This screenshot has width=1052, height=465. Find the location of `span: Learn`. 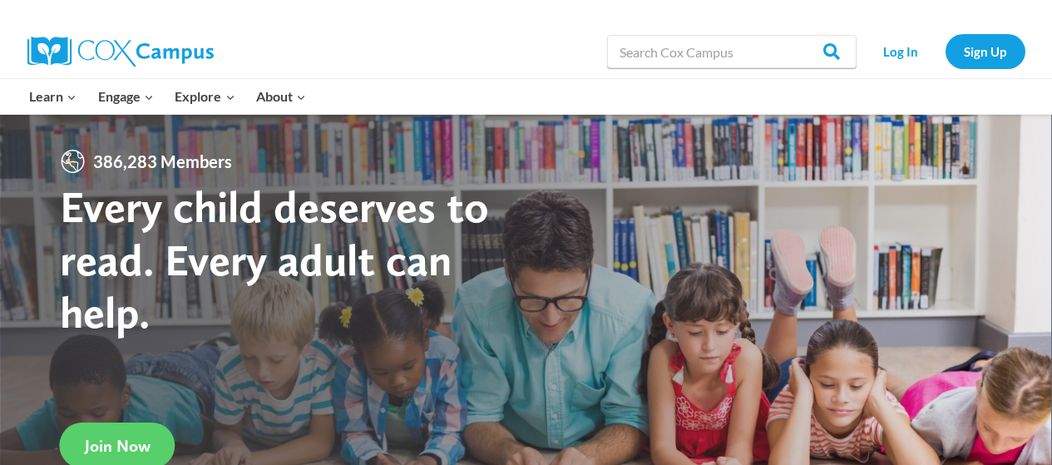

span: Learn is located at coordinates (52, 96).